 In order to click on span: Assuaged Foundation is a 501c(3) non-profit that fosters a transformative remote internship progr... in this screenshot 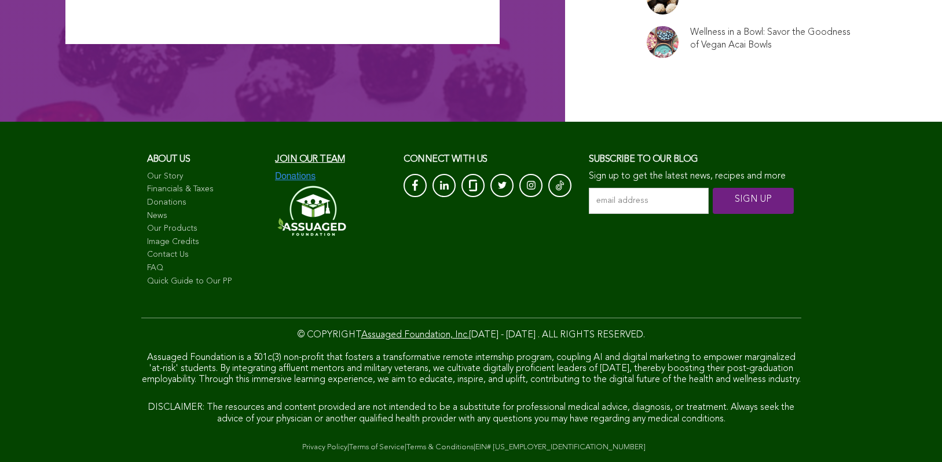, I will do `click(472, 368)`.